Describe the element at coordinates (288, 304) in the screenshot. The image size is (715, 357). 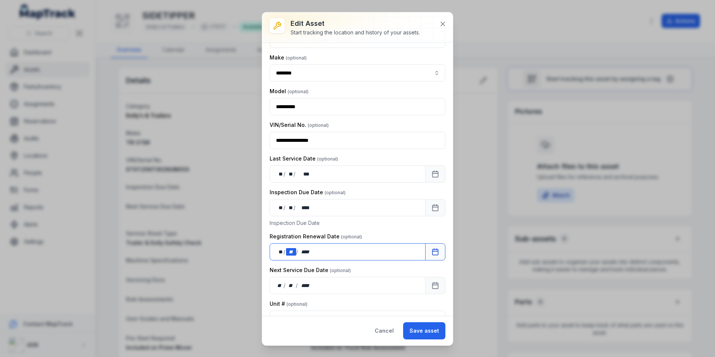
I see `label: Unit #` at that location.